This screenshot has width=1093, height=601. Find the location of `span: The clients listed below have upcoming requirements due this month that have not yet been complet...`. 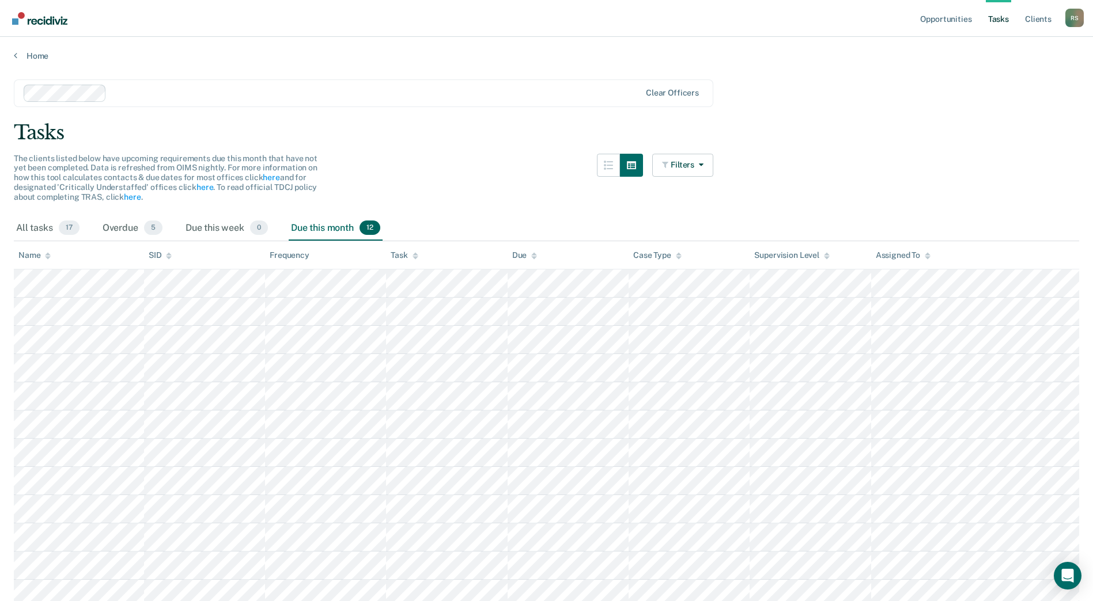

span: The clients listed below have upcoming requirements due this month that have not yet been complet... is located at coordinates (165, 177).